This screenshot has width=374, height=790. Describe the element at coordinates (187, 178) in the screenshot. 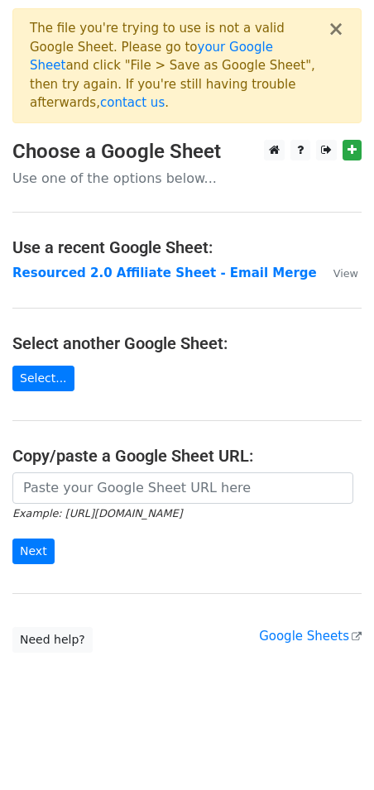

I see `p: Use one of the options below...` at that location.